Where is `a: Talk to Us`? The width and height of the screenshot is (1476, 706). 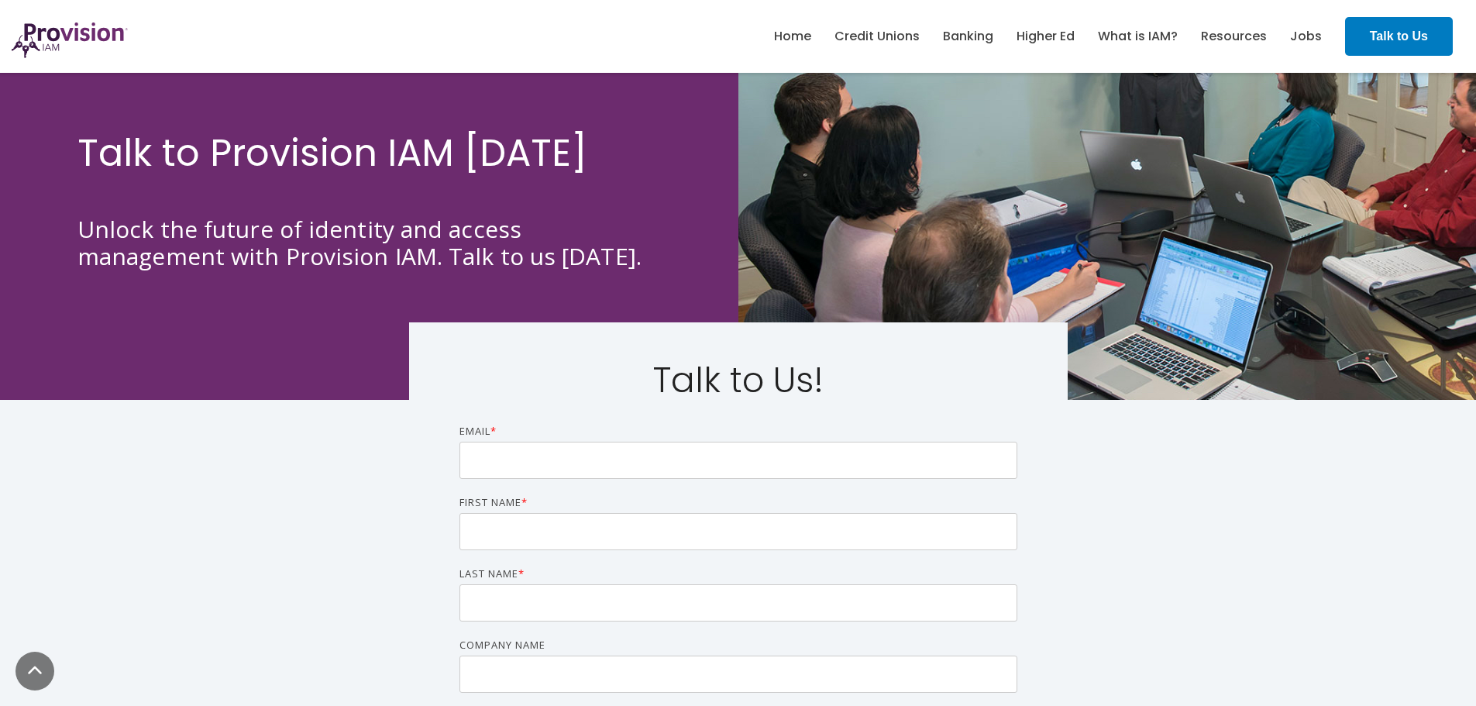
a: Talk to Us is located at coordinates (1399, 36).